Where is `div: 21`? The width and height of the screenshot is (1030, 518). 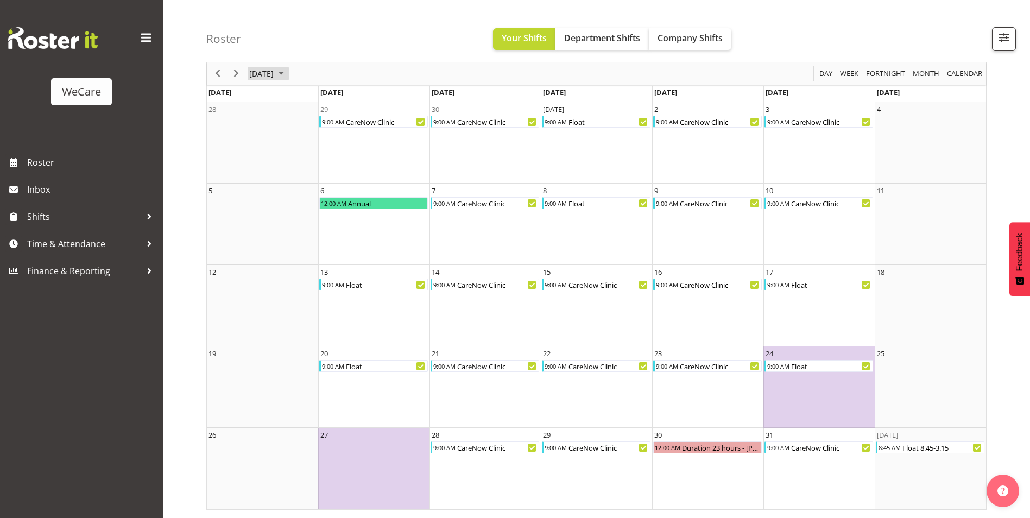
div: 21 is located at coordinates (435, 353).